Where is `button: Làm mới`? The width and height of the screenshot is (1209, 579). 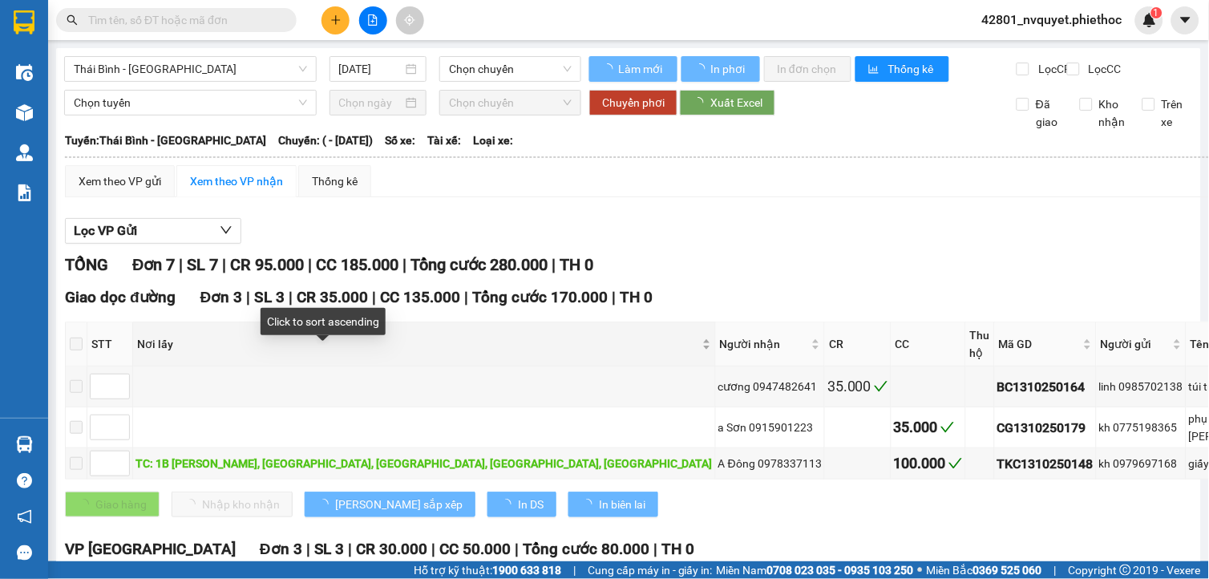 button: Làm mới is located at coordinates (633, 69).